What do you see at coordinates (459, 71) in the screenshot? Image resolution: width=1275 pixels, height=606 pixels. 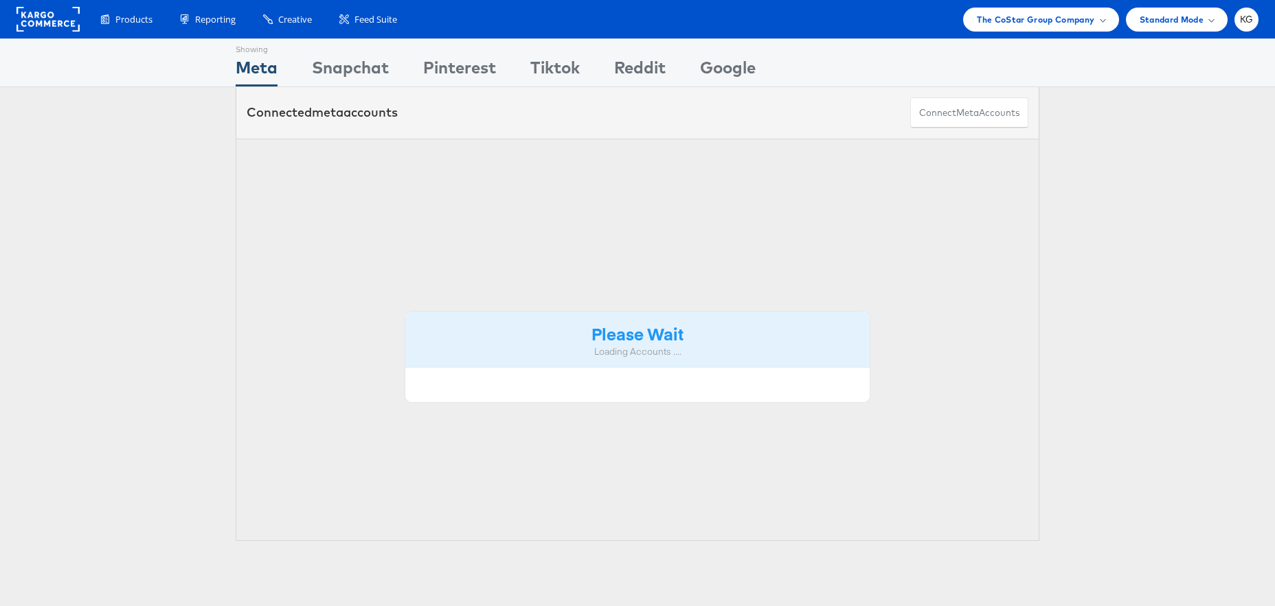 I see `div: Pinterest` at bounding box center [459, 71].